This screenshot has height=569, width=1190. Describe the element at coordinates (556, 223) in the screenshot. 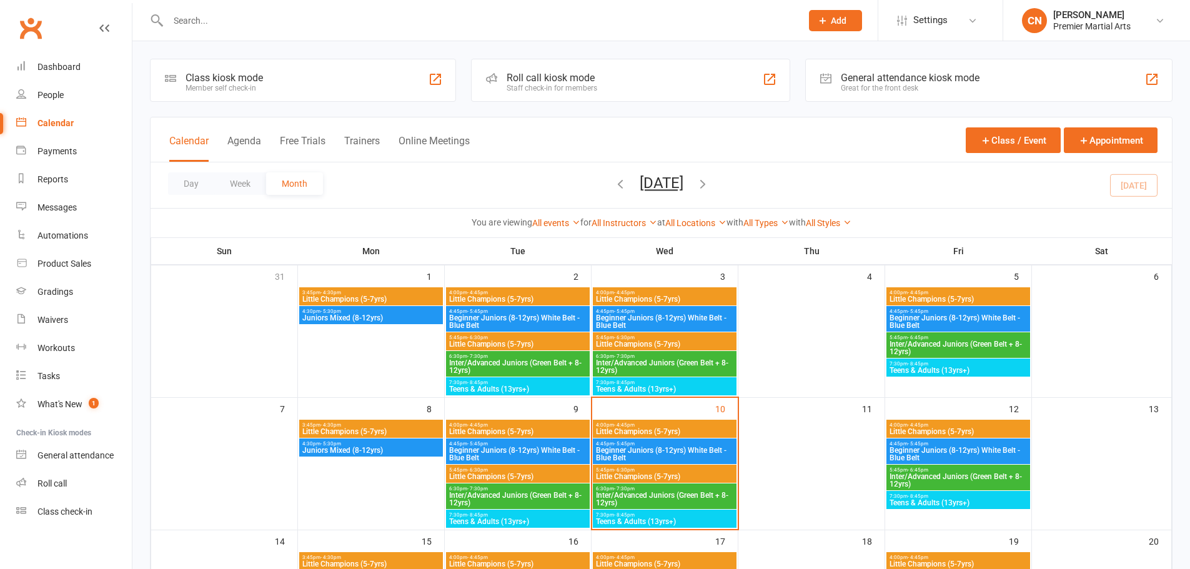

I see `a: All events` at that location.